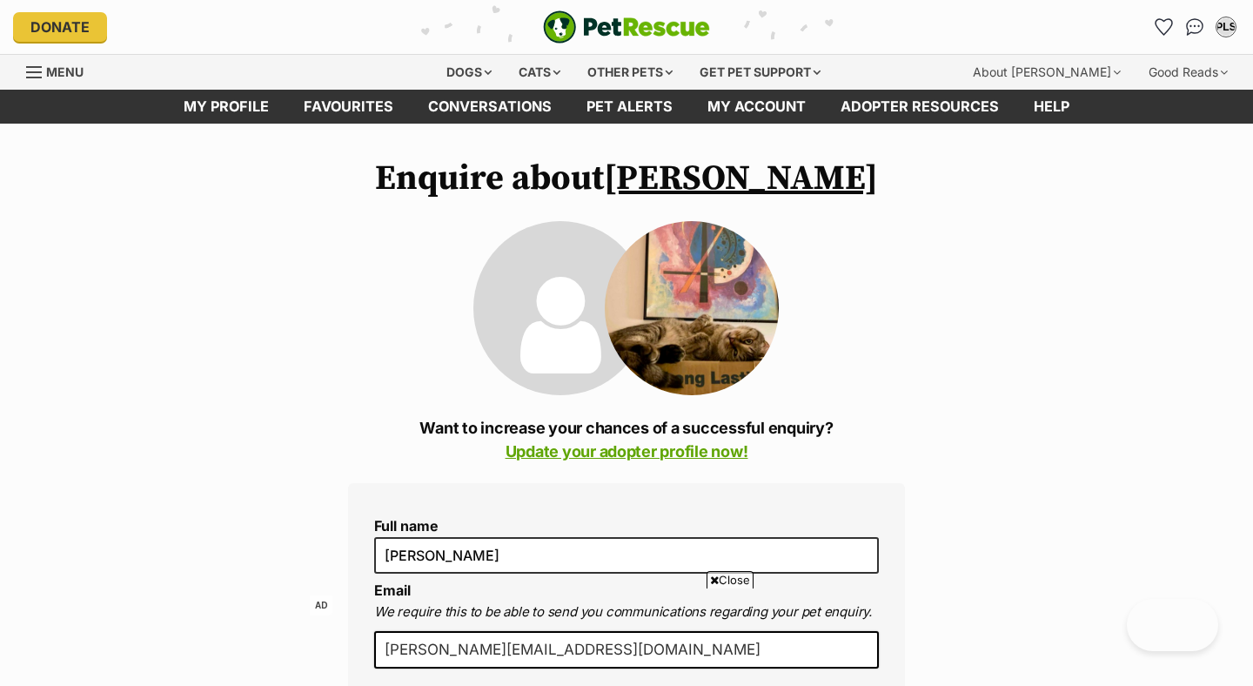 This screenshot has height=686, width=1253. Describe the element at coordinates (1195, 27) in the screenshot. I see `img: chat-41dd97257d64d25036548639549fe6c8038ab92f7586957e7f3b1b290dea8141.svg` at that location.